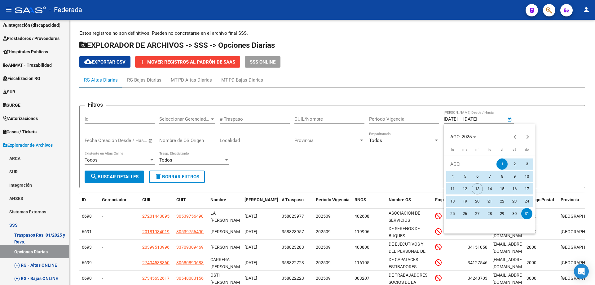 Image resolution: width=595 pixels, height=285 pixels. Describe the element at coordinates (452, 189) in the screenshot. I see `button: 11 de agosto de 2025` at that location.